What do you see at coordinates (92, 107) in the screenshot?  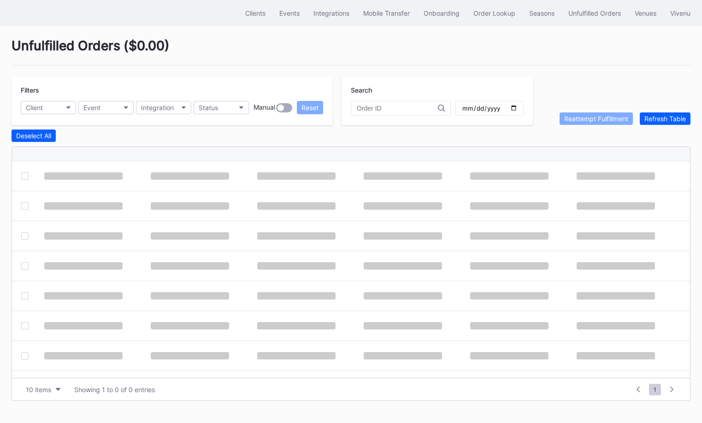 I see `div: Event` at bounding box center [92, 107].